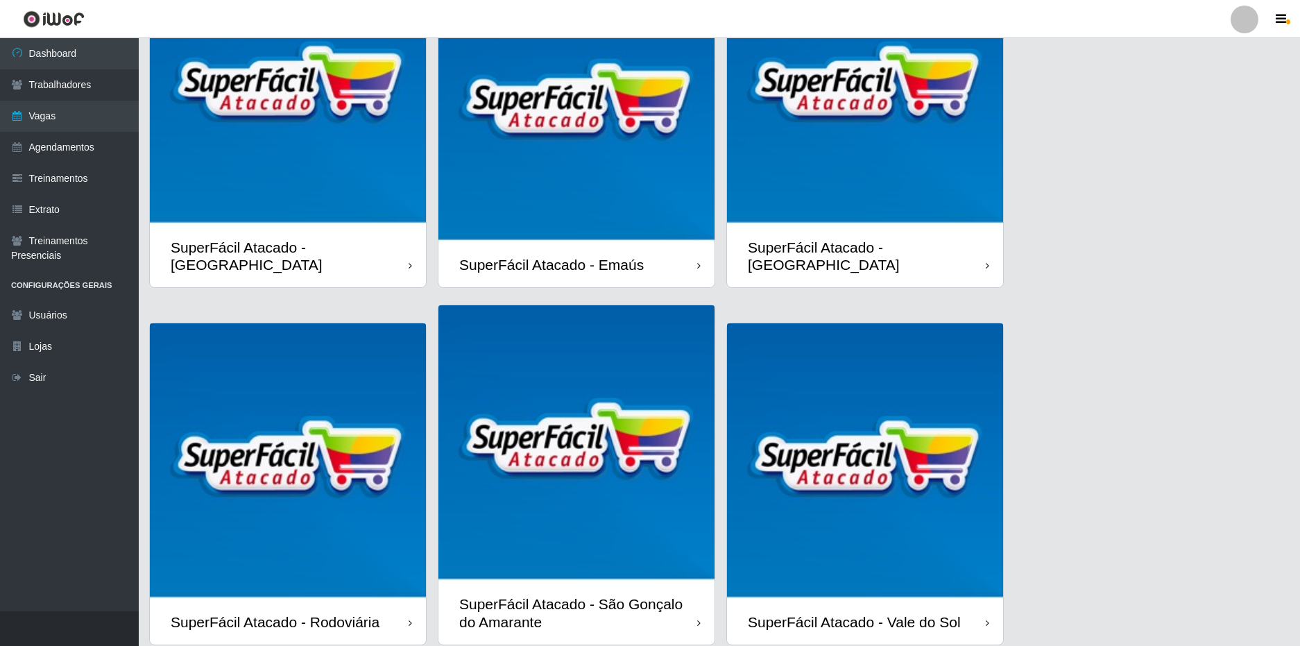 This screenshot has width=1300, height=646. What do you see at coordinates (577, 475) in the screenshot?
I see `a: SuperFácil Atacado - São Gonçalo do Amarante` at bounding box center [577, 475].